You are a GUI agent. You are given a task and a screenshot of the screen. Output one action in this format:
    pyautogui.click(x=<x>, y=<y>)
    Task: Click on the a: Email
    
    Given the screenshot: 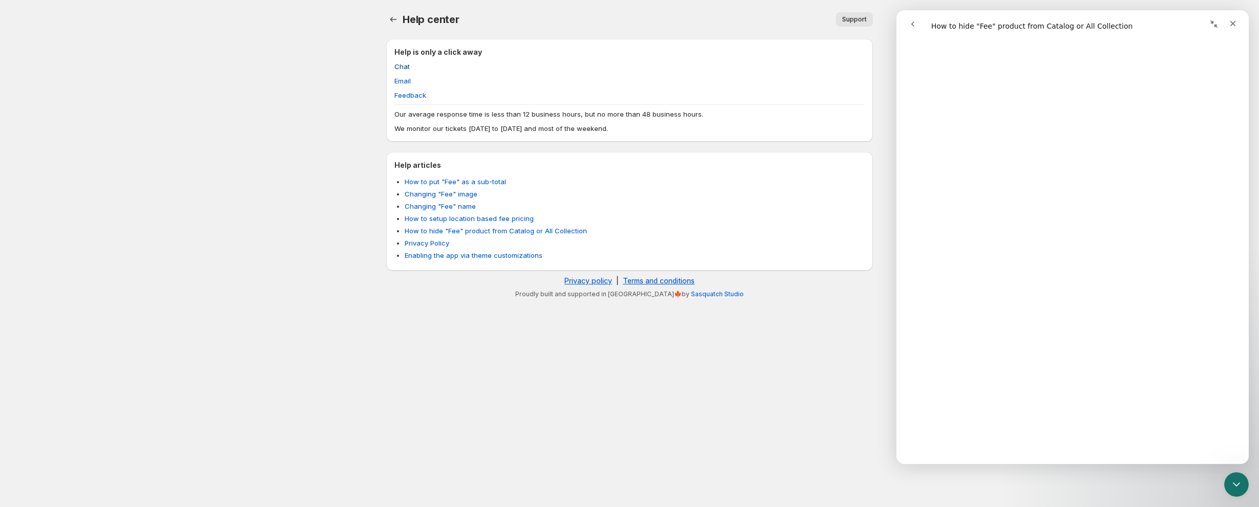 What is the action you would take?
    pyautogui.click(x=402, y=81)
    